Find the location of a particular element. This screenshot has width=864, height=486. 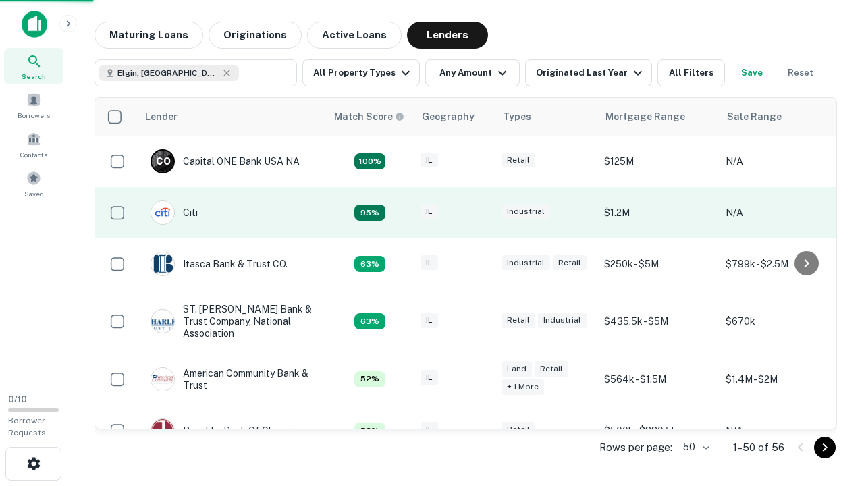

span: Borrower Requests is located at coordinates (27, 426).